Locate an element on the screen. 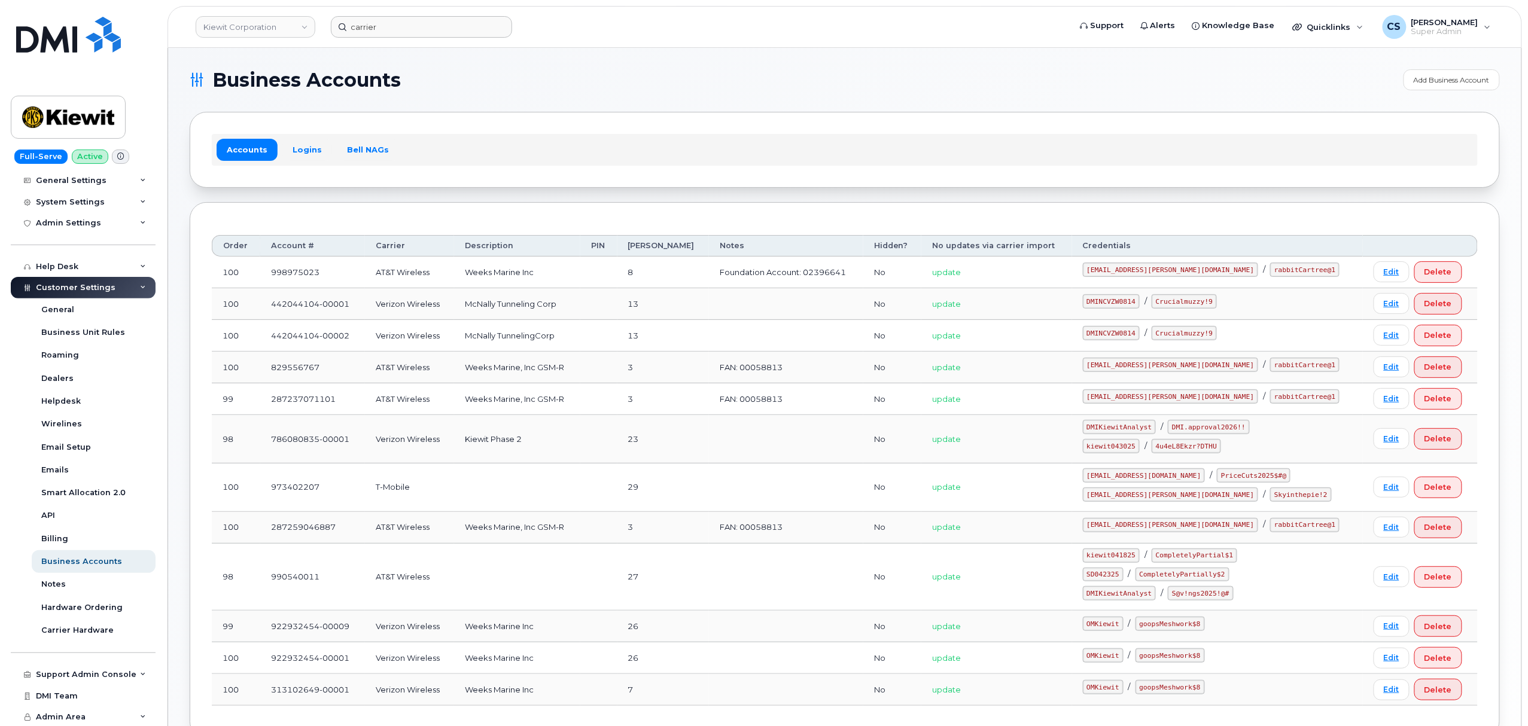  td: 7 is located at coordinates (663, 690).